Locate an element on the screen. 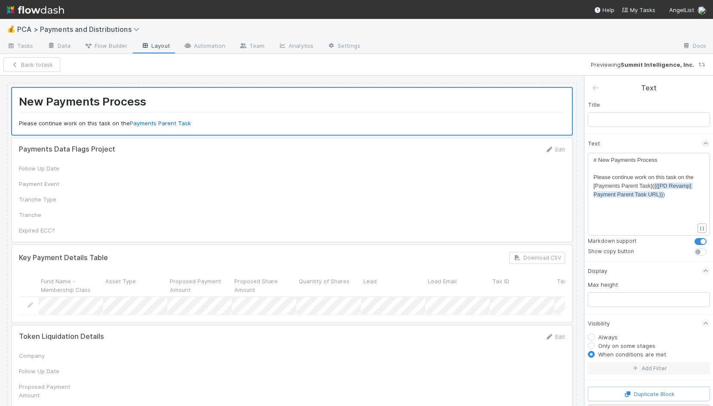 The width and height of the screenshot is (713, 406). span: Display is located at coordinates (597, 271).